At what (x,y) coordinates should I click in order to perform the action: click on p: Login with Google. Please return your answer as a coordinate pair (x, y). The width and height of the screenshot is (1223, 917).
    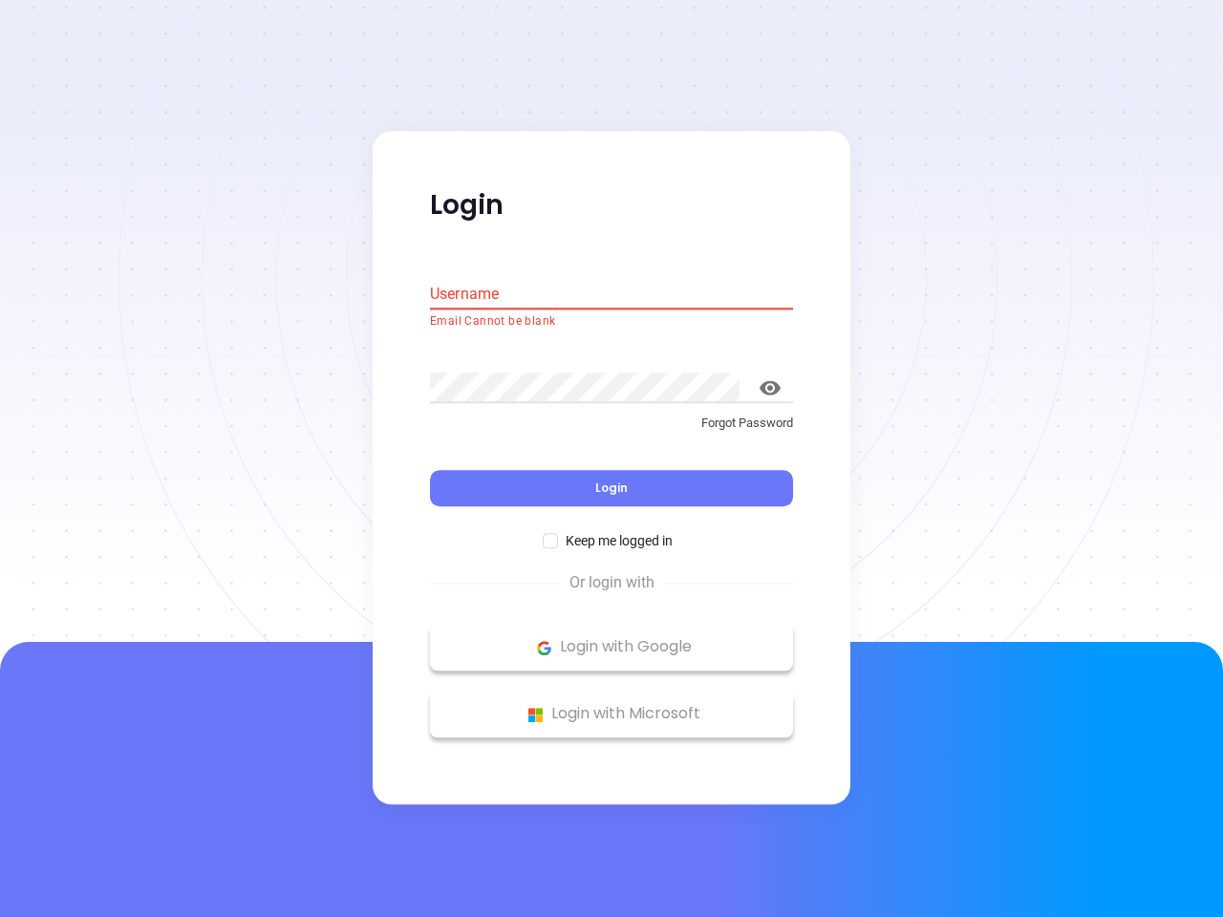
    Looking at the image, I should click on (611, 648).